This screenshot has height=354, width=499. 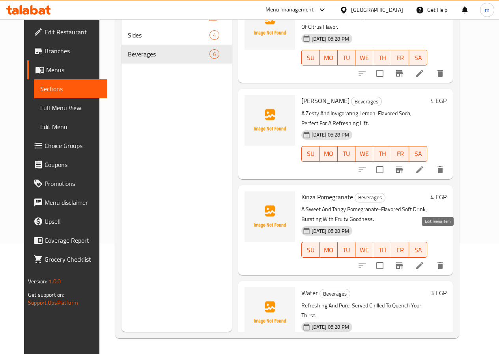 I want to click on a: Menu disclaimer, so click(x=67, y=202).